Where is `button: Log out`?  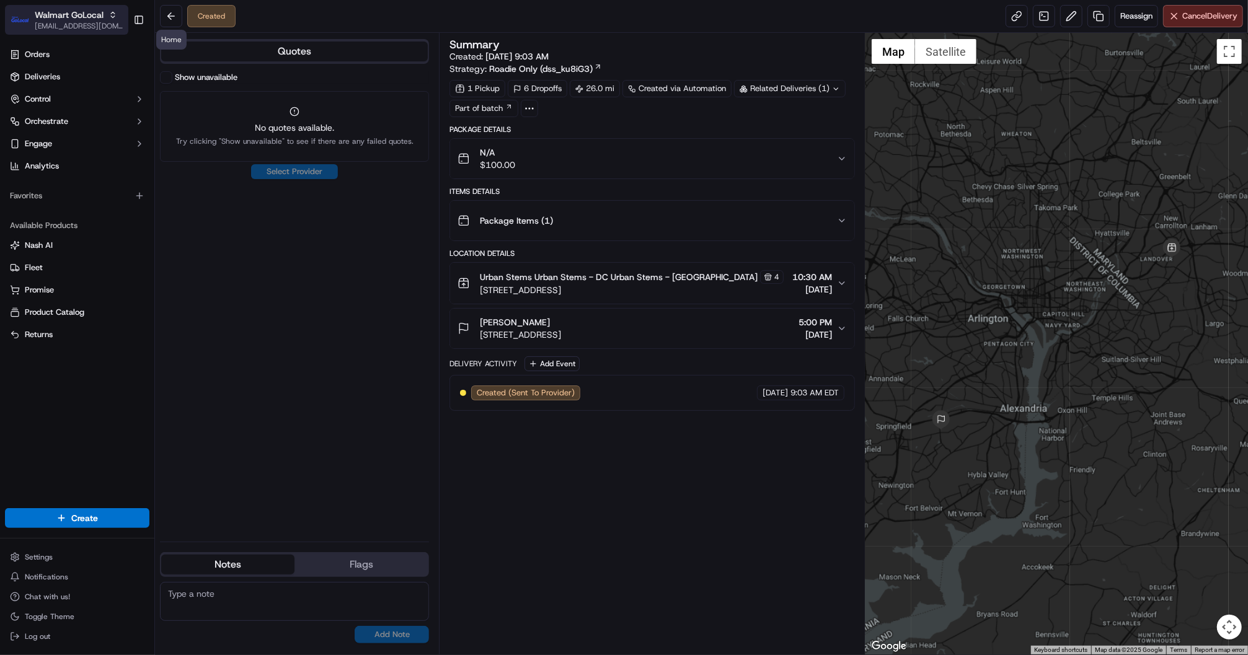 button: Log out is located at coordinates (77, 637).